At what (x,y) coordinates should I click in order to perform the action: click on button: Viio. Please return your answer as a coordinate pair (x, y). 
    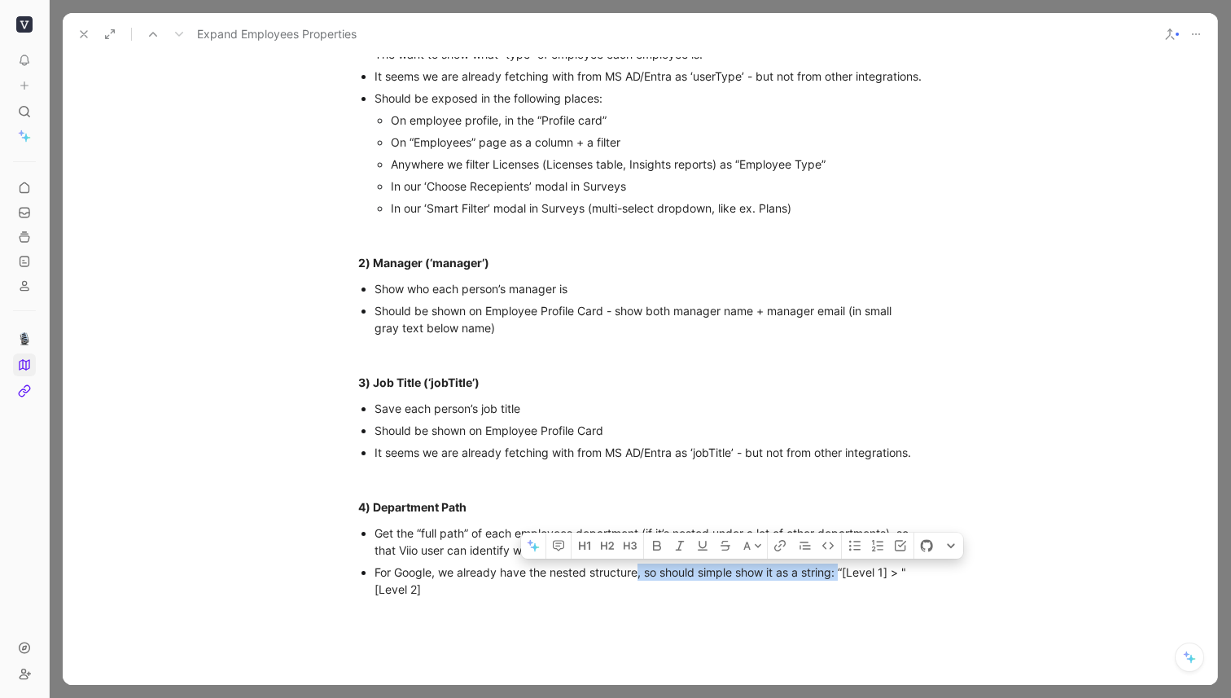
    Looking at the image, I should click on (24, 24).